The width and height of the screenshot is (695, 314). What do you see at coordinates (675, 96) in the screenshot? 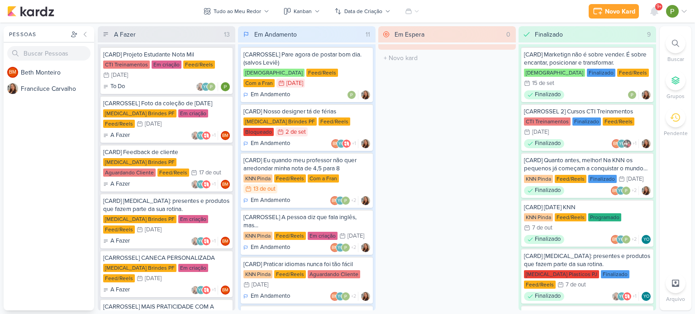
I see `p: Grupos` at bounding box center [675, 96].